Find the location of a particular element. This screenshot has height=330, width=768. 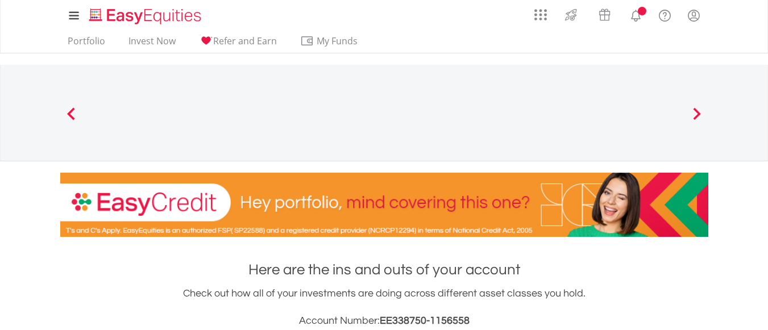

span: EE338750-1156558 is located at coordinates (425, 321).